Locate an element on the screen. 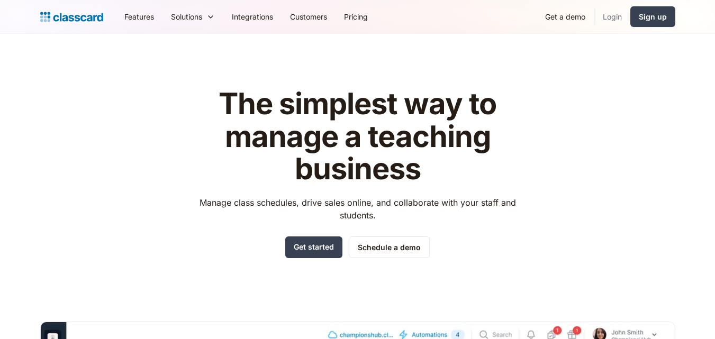 Image resolution: width=715 pixels, height=339 pixels. a: Integrations is located at coordinates (253, 16).